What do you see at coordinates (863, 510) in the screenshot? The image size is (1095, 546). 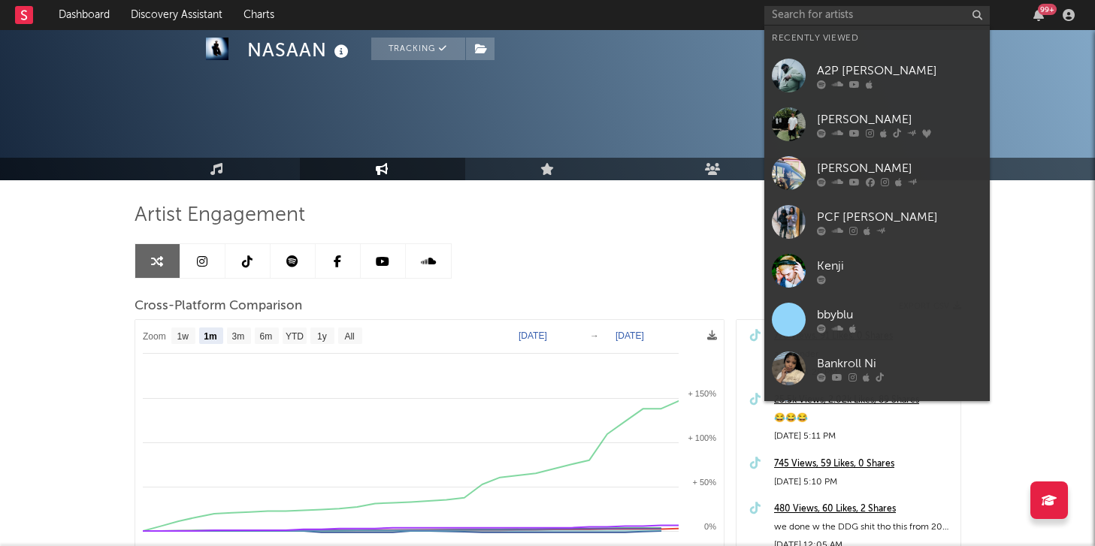 I see `a: 480 Views, 60 Likes, 2 Shares` at bounding box center [863, 510].